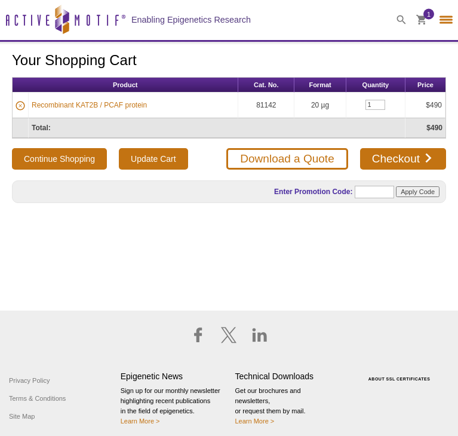 The height and width of the screenshot is (436, 458). Describe the element at coordinates (29, 381) in the screenshot. I see `a: Privacy Policy` at that location.